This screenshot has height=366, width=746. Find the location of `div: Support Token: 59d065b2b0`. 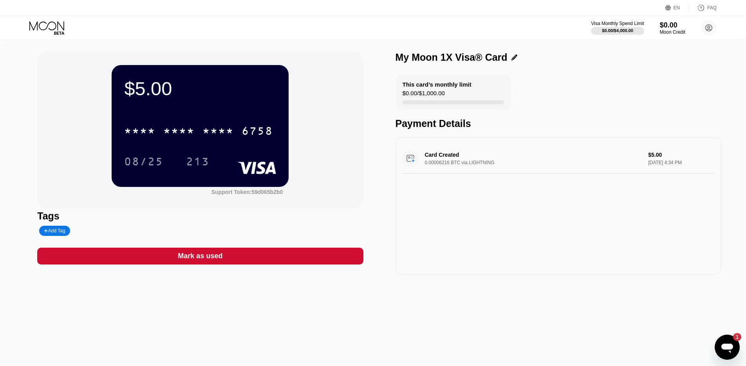

div: Support Token: 59d065b2b0 is located at coordinates (247, 192).